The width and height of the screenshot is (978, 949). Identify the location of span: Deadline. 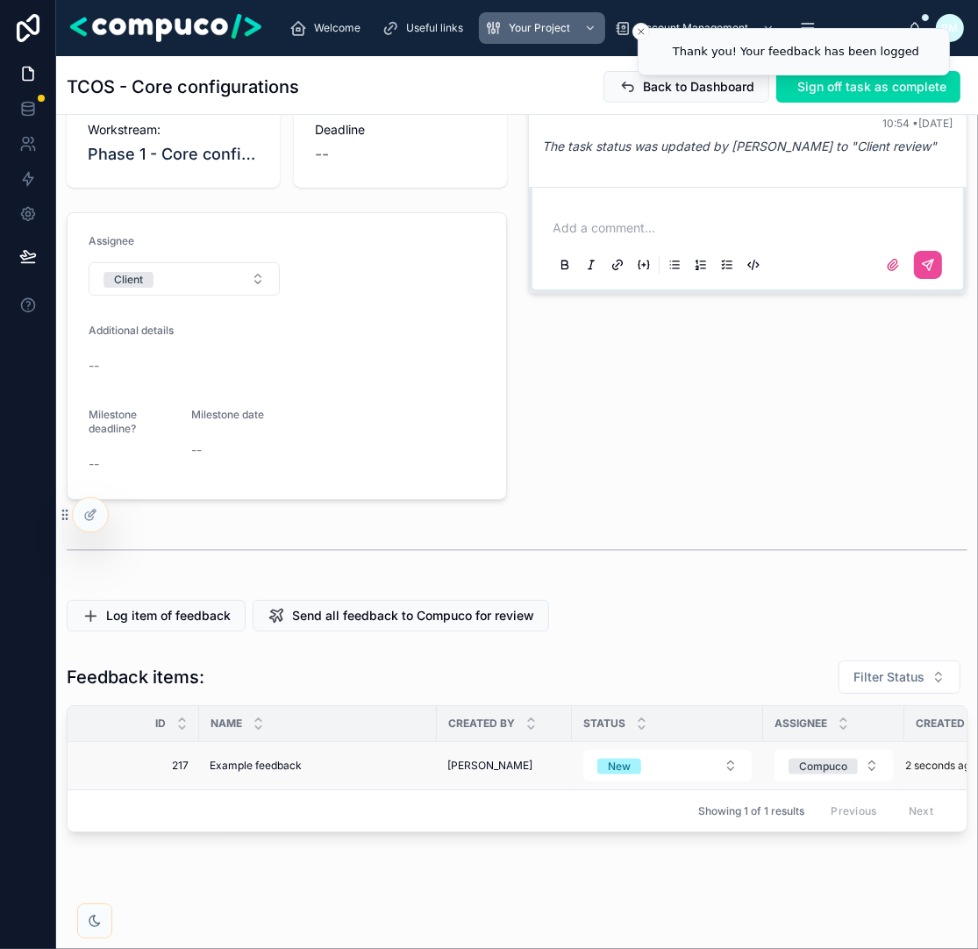
(400, 130).